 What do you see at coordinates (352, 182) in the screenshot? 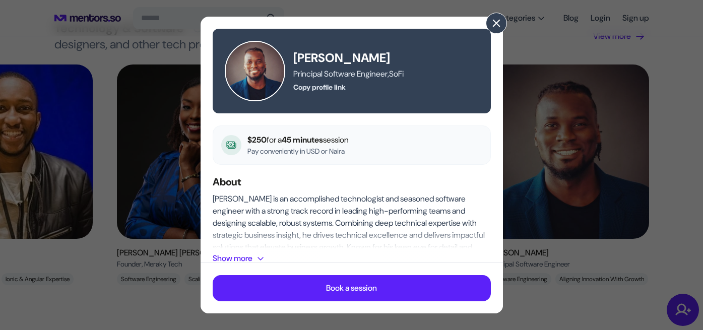
I see `h5: About` at bounding box center [352, 182].